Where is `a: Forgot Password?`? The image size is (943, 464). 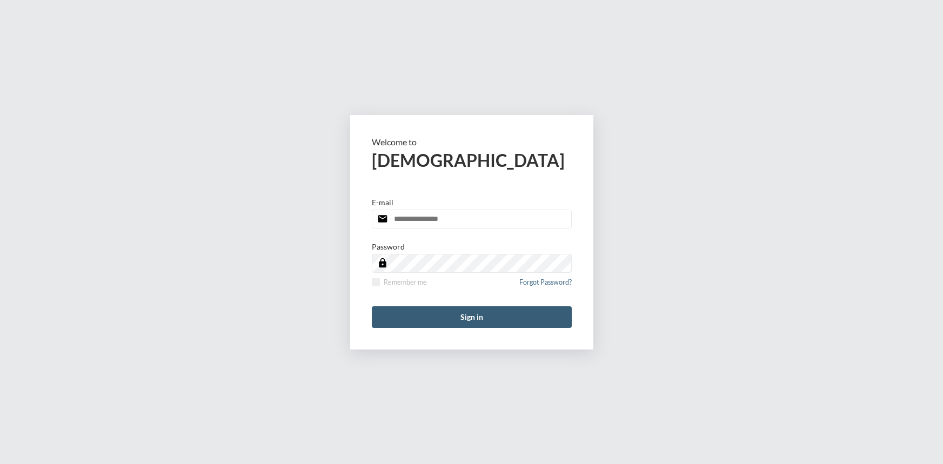 a: Forgot Password? is located at coordinates (545, 285).